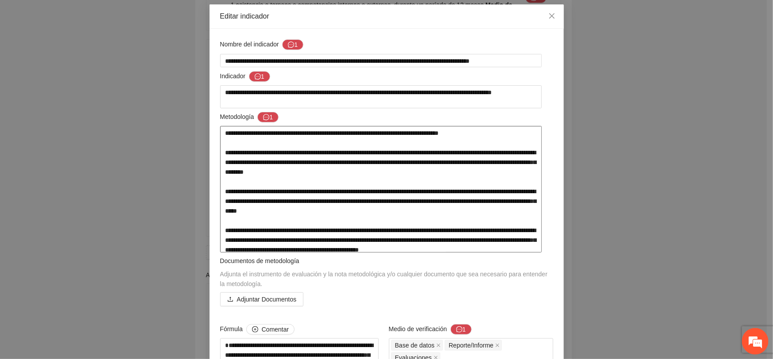 The image size is (773, 359). Describe the element at coordinates (552, 16) in the screenshot. I see `button: Close` at that location.